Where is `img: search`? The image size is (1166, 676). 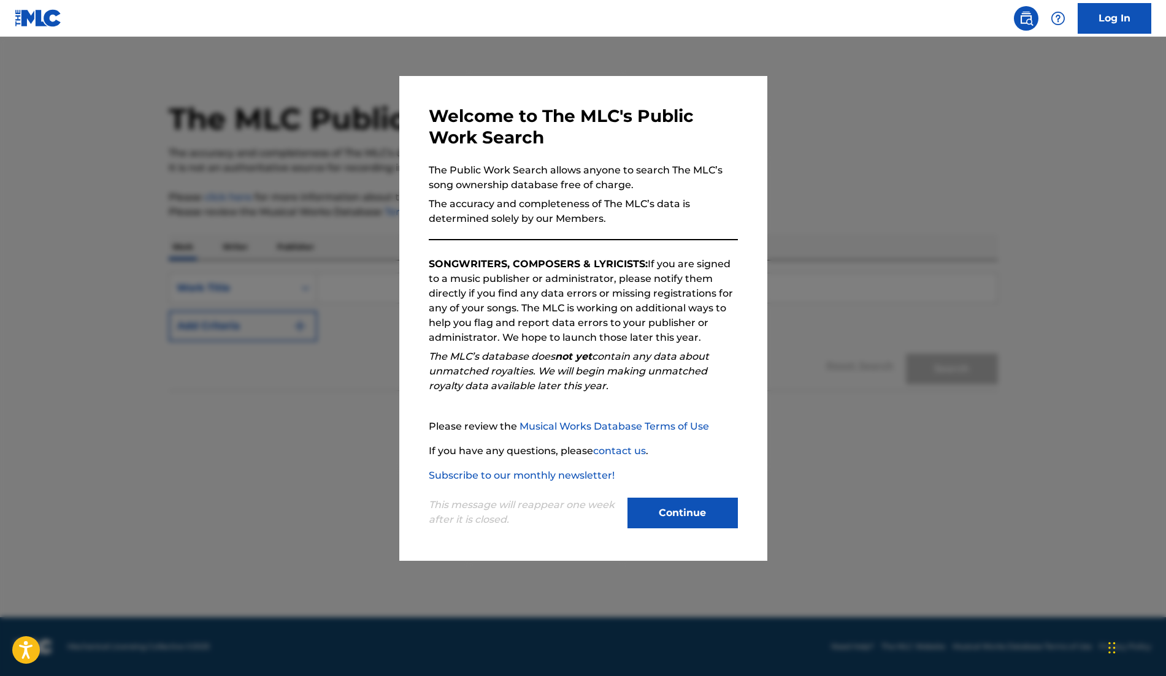 img: search is located at coordinates (1026, 18).